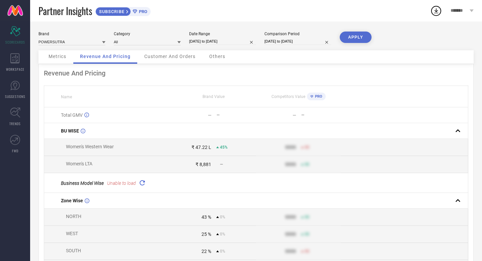  Describe the element at coordinates (73, 250) in the screenshot. I see `span: SOUTH` at that location.